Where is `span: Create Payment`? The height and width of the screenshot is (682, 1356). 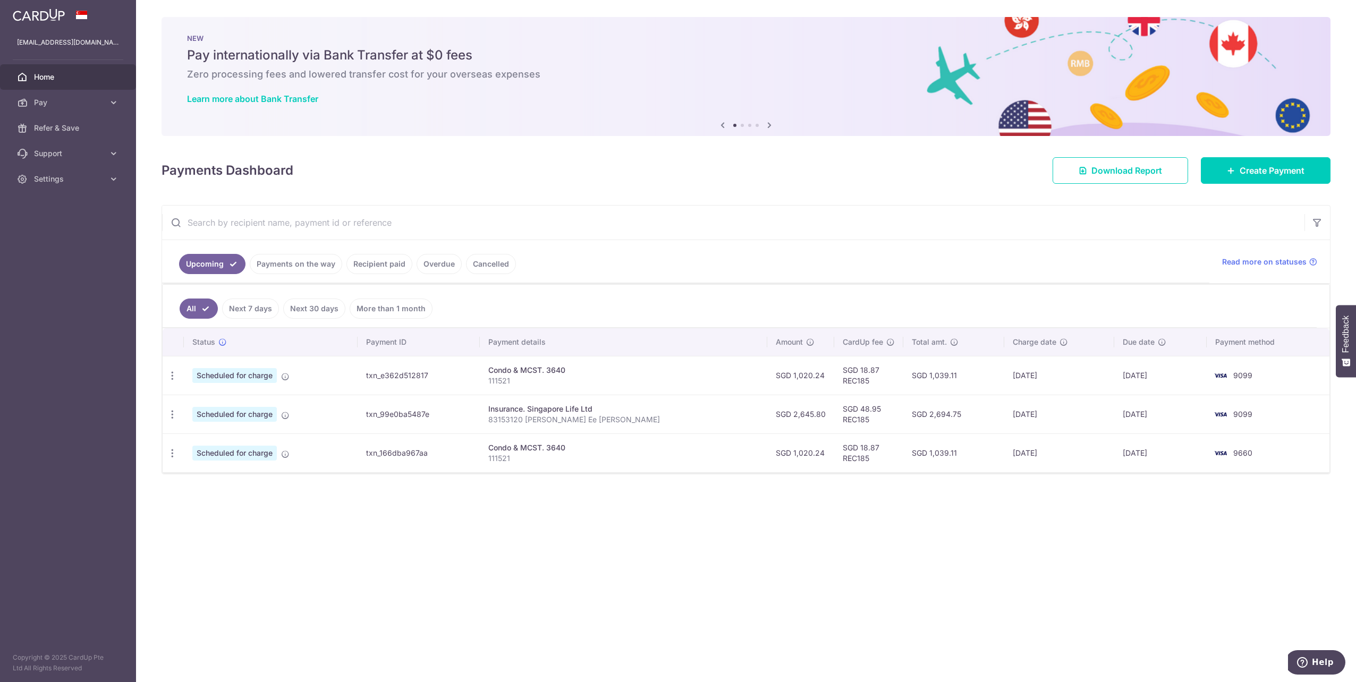 span: Create Payment is located at coordinates (1272, 171).